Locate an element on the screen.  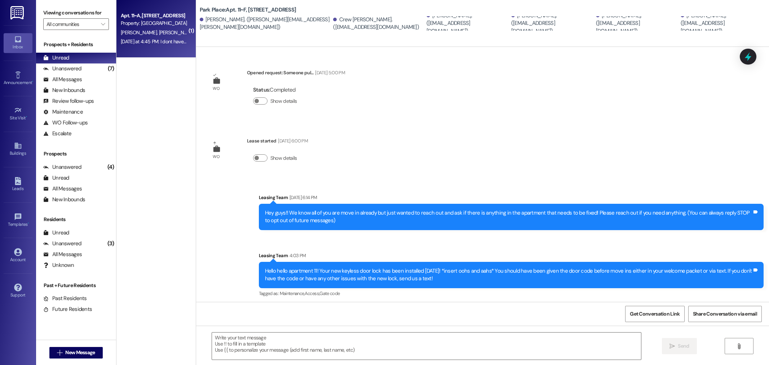
div: WO Follow-ups is located at coordinates (65, 123).